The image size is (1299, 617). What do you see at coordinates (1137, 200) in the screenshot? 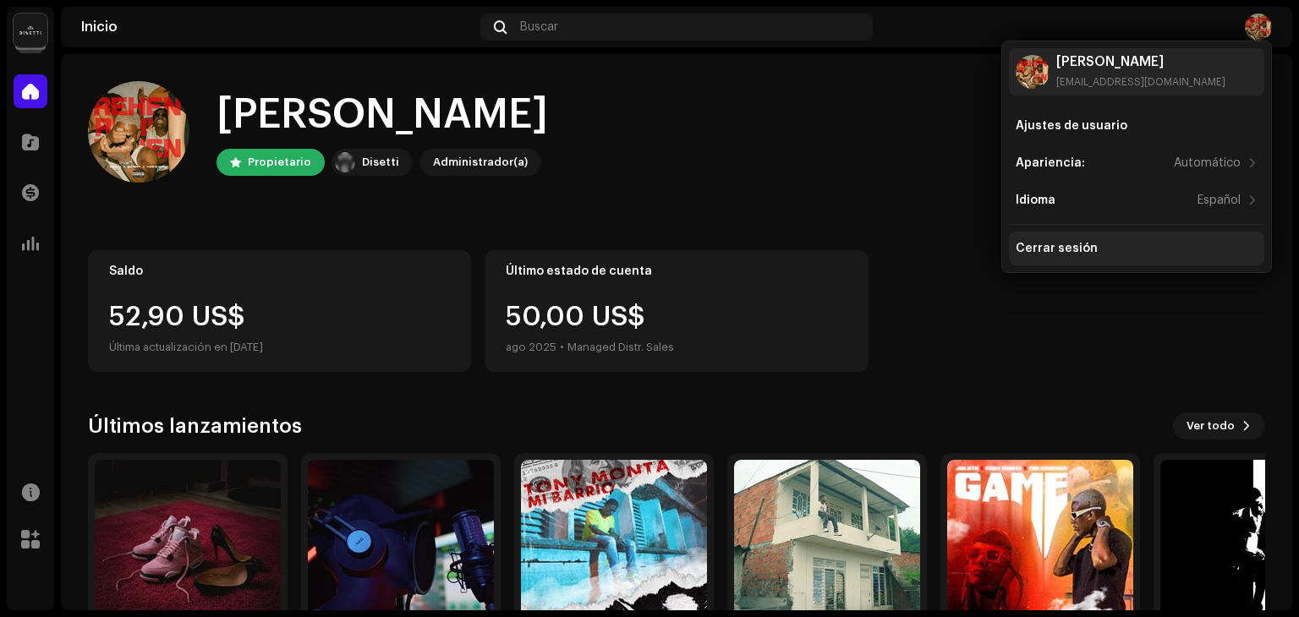
I see `re-m-nav-item: Idioma` at bounding box center [1137, 200].